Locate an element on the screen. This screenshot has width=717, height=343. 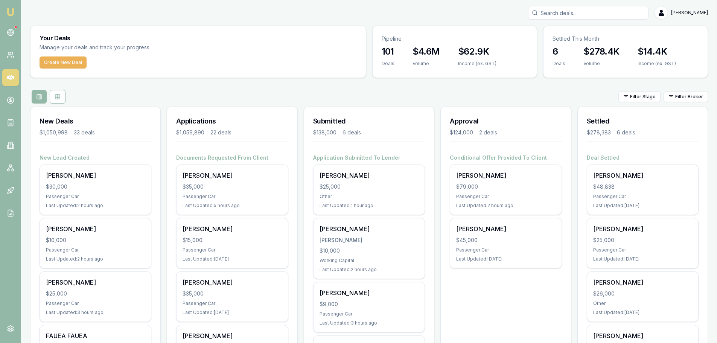
div: Last Updated: 1 hour ago is located at coordinates (369, 206).